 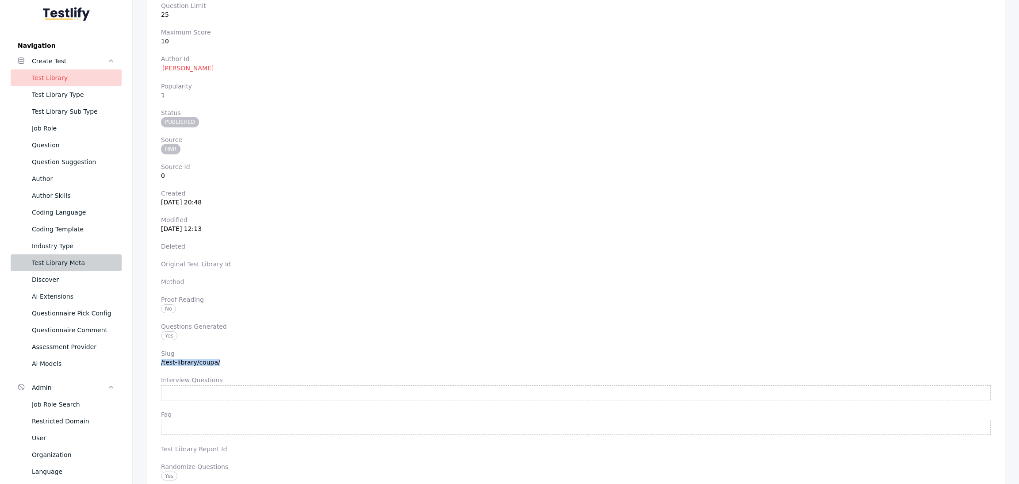 What do you see at coordinates (73, 195) in the screenshot?
I see `div: Author Skills` at bounding box center [73, 195].